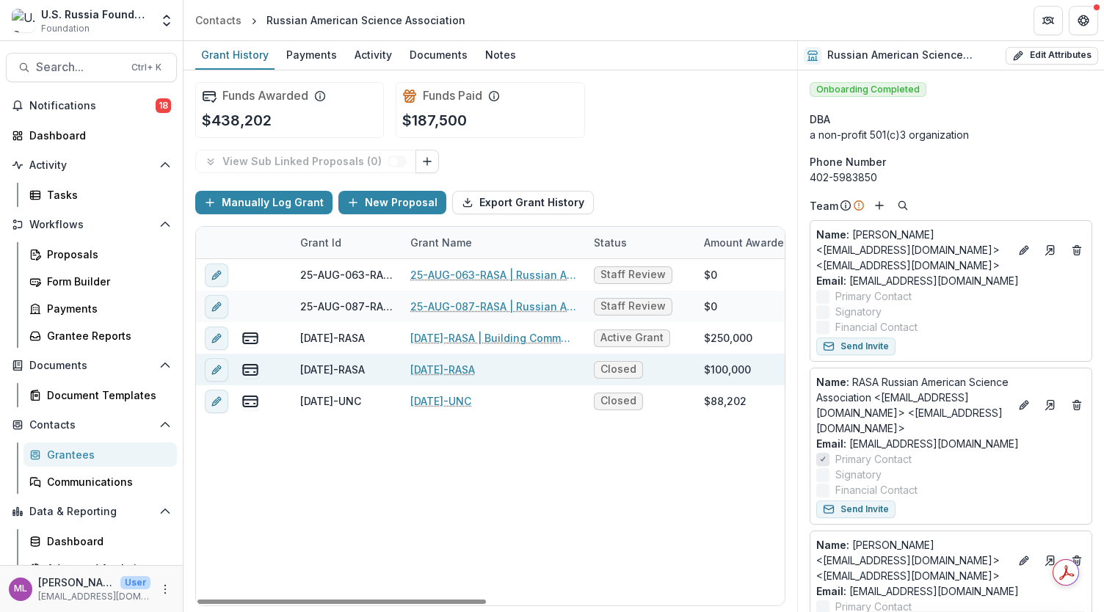 This screenshot has width=1104, height=612. What do you see at coordinates (106, 195) in the screenshot?
I see `div: Tasks` at bounding box center [106, 195].